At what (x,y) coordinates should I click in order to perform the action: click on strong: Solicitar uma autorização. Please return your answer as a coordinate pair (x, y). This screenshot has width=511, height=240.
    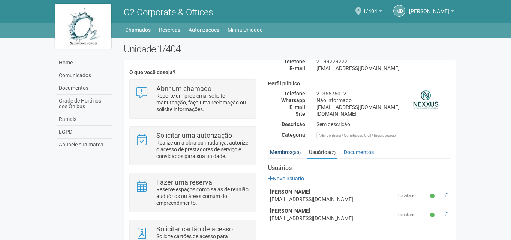
    Looking at the image, I should click on (194, 135).